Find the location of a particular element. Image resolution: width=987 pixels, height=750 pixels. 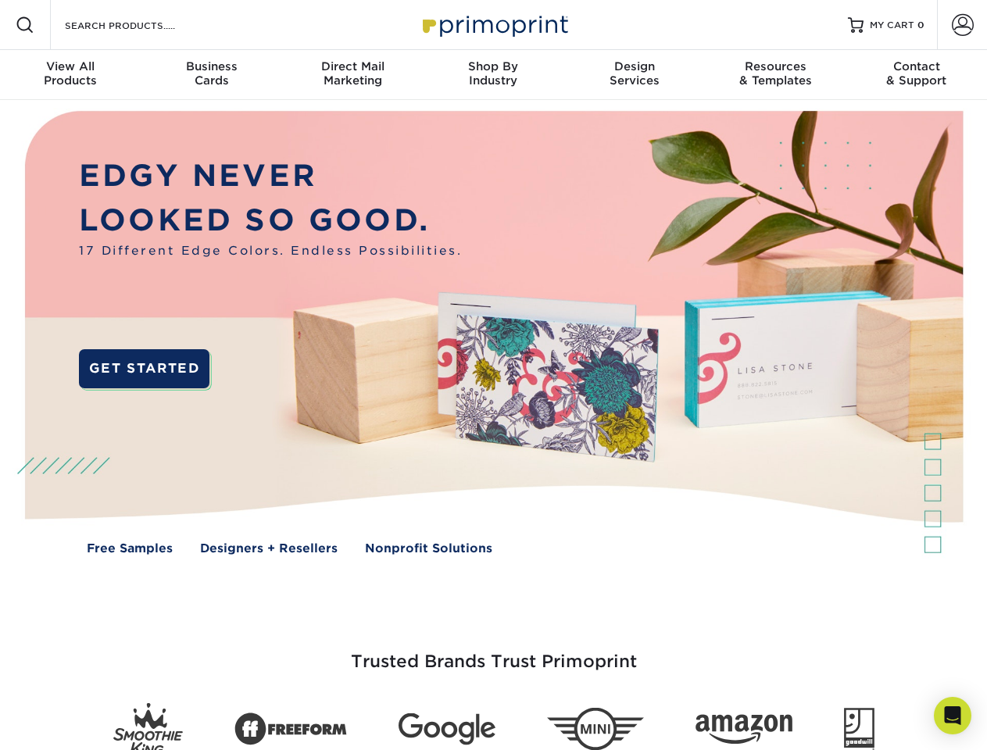

img: Google is located at coordinates (447, 729).